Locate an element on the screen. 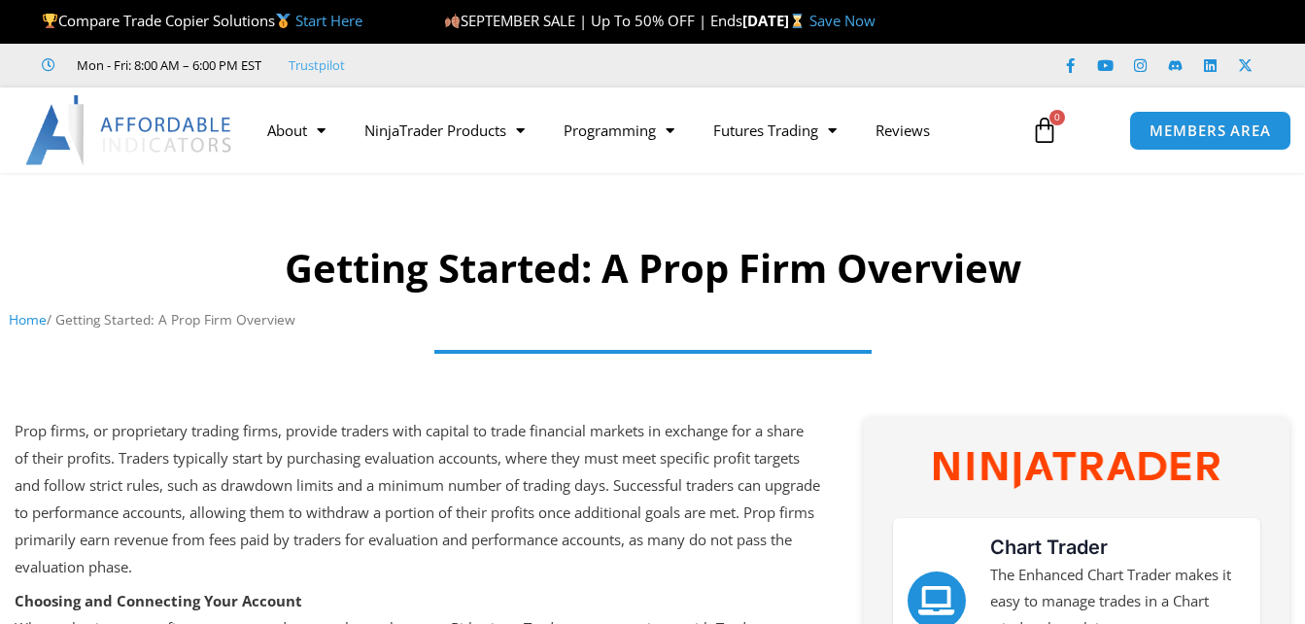 This screenshot has height=624, width=1305. a: About is located at coordinates (296, 130).